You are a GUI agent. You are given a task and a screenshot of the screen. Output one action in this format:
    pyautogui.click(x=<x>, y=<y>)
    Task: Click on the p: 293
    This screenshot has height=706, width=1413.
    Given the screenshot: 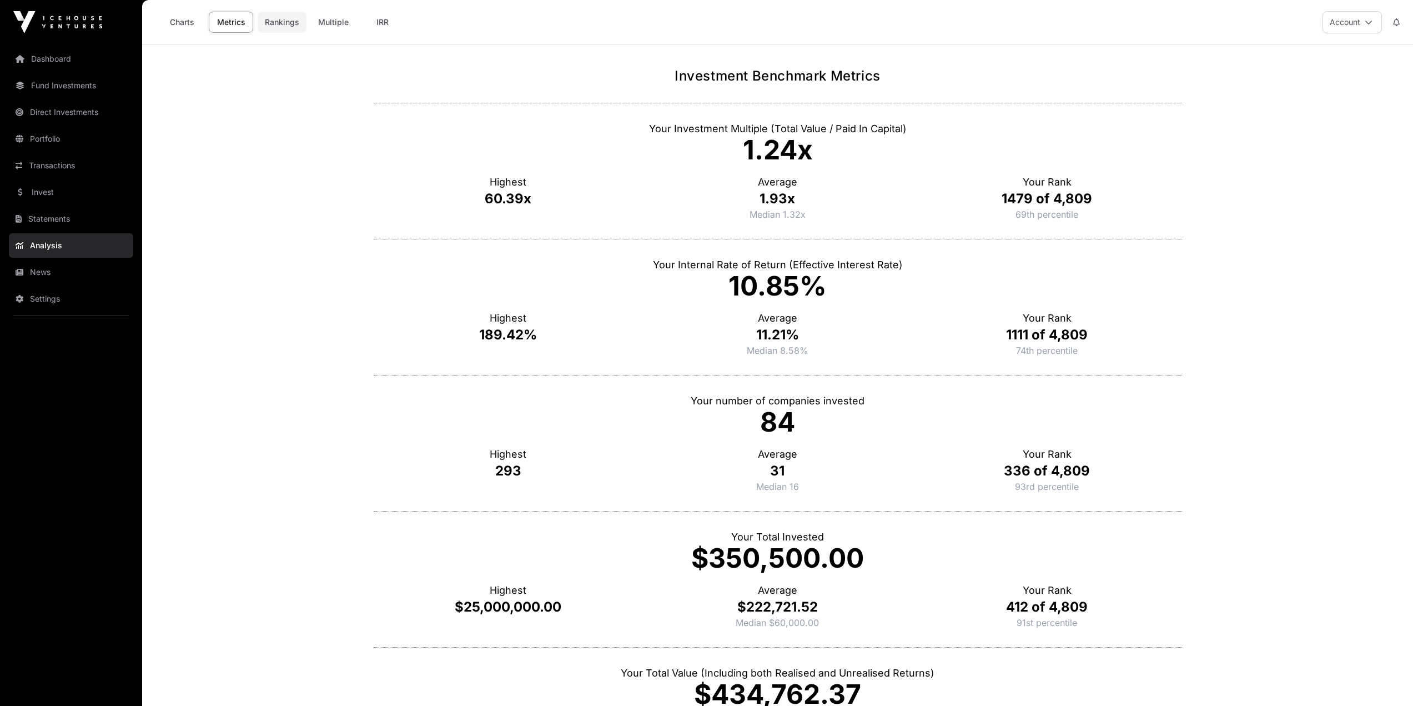 What is the action you would take?
    pyautogui.click(x=508, y=471)
    